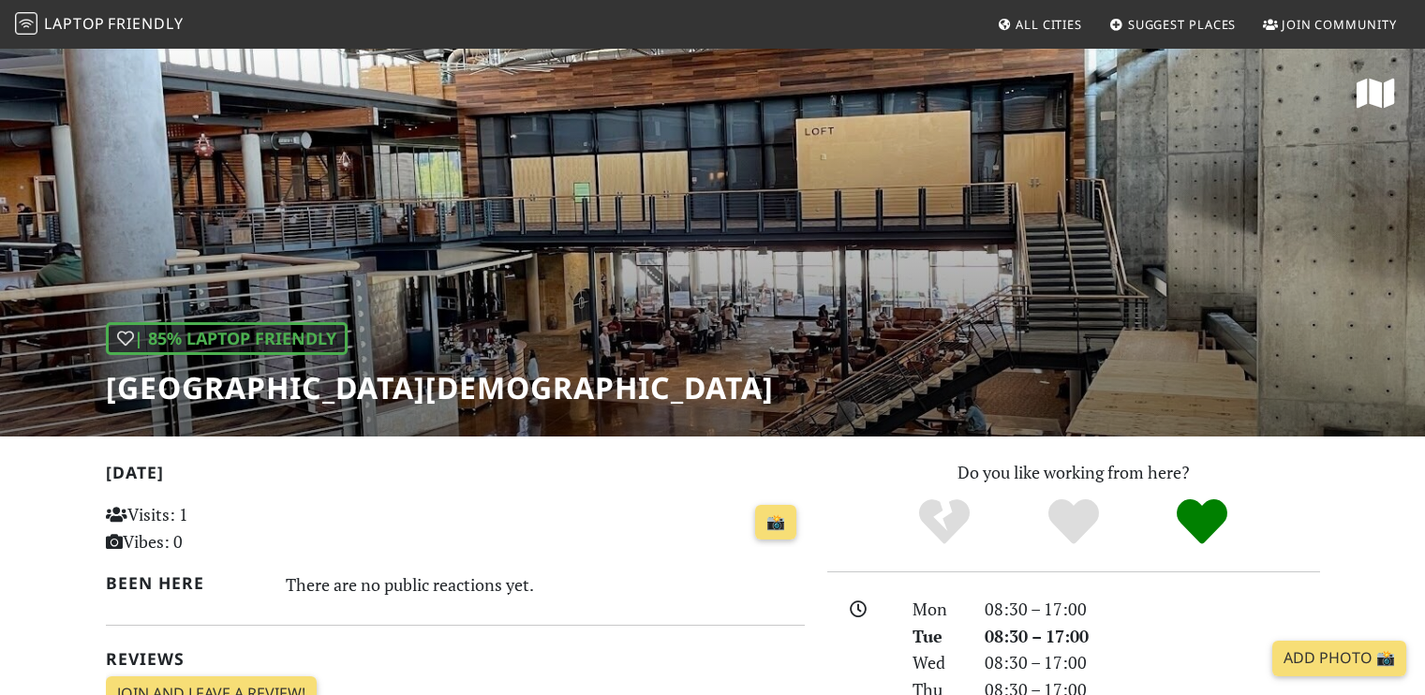  Describe the element at coordinates (74, 23) in the screenshot. I see `span: Laptop` at that location.